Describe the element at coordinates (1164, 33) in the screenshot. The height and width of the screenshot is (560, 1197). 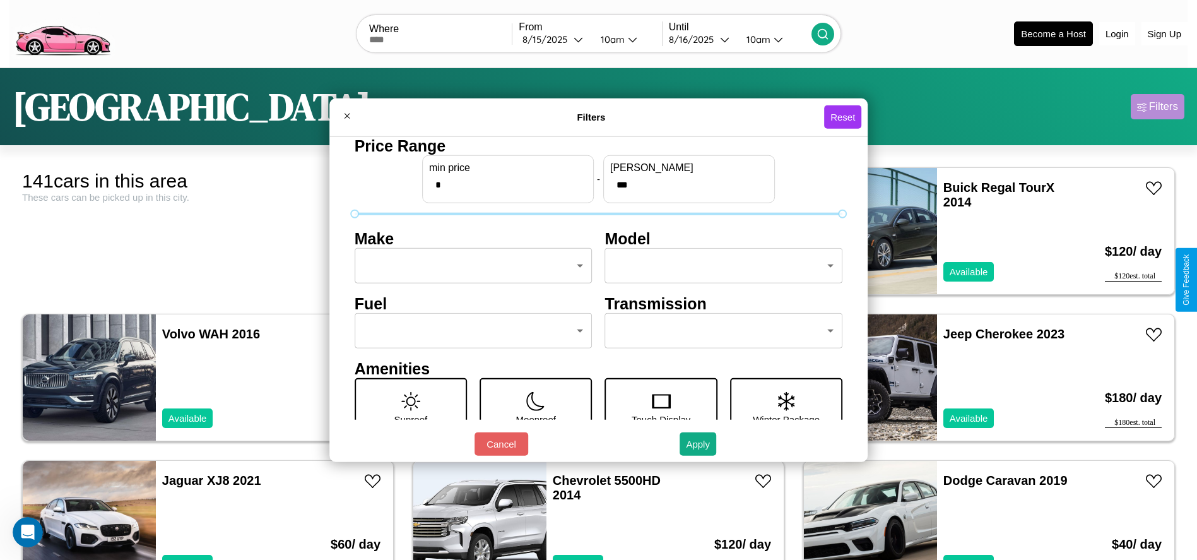
I see `button: Sign Up` at that location.